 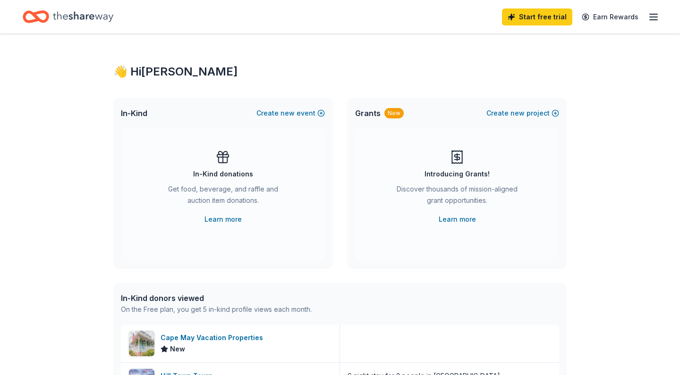 What do you see at coordinates (457, 197) in the screenshot?
I see `div: Discover thousands of mission-aligned grant opportunities.` at bounding box center [457, 197].